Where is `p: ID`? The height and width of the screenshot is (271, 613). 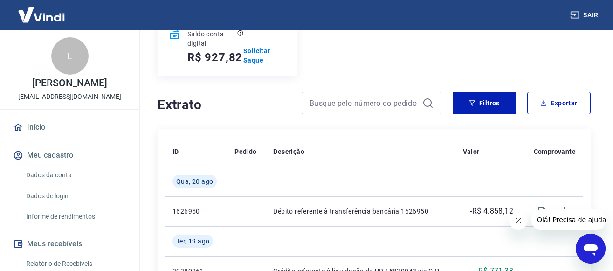 p: ID is located at coordinates (176, 151).